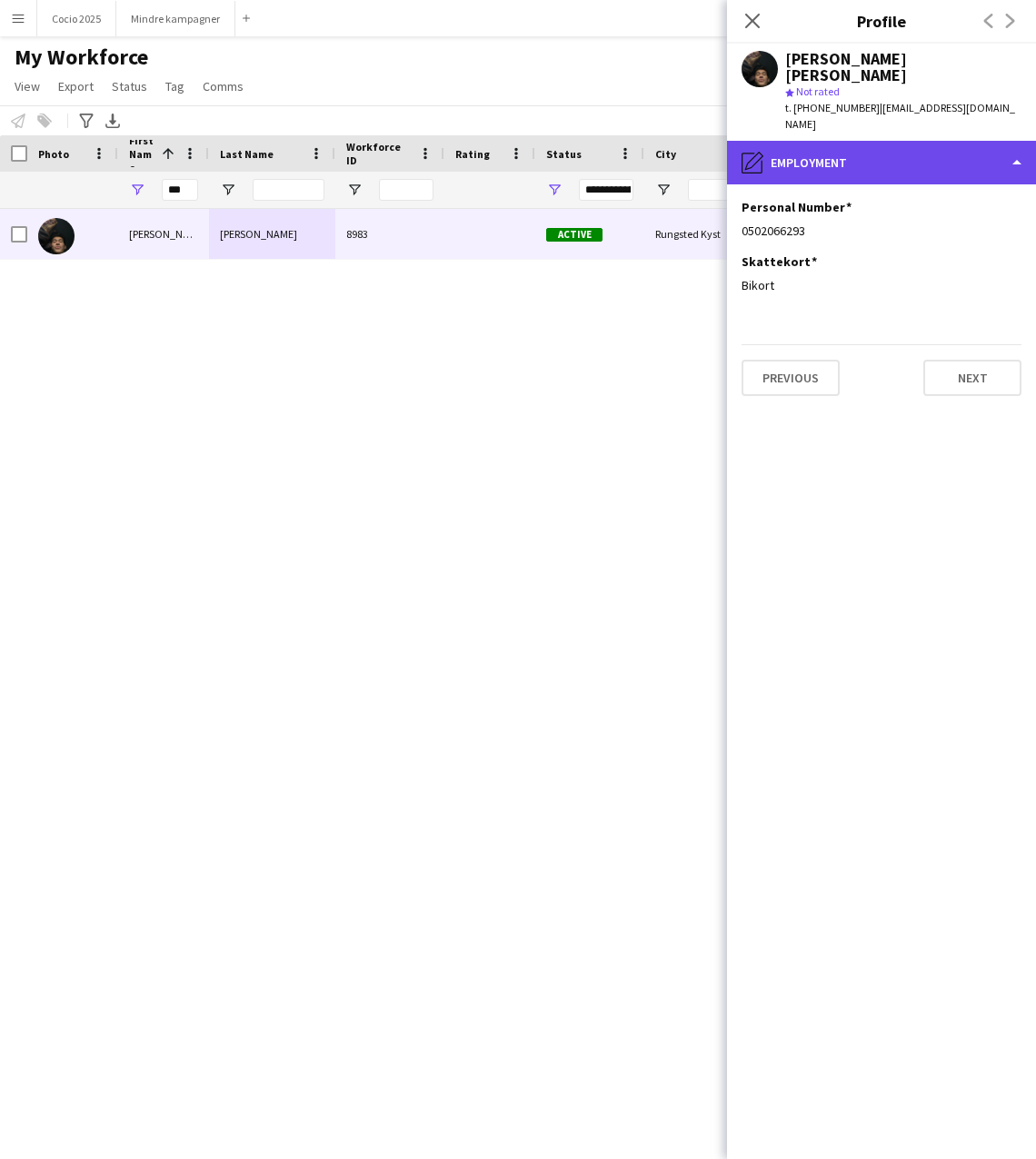 This screenshot has height=1159, width=1036. What do you see at coordinates (81, 57) in the screenshot?
I see `span: My Workforce` at bounding box center [81, 57].